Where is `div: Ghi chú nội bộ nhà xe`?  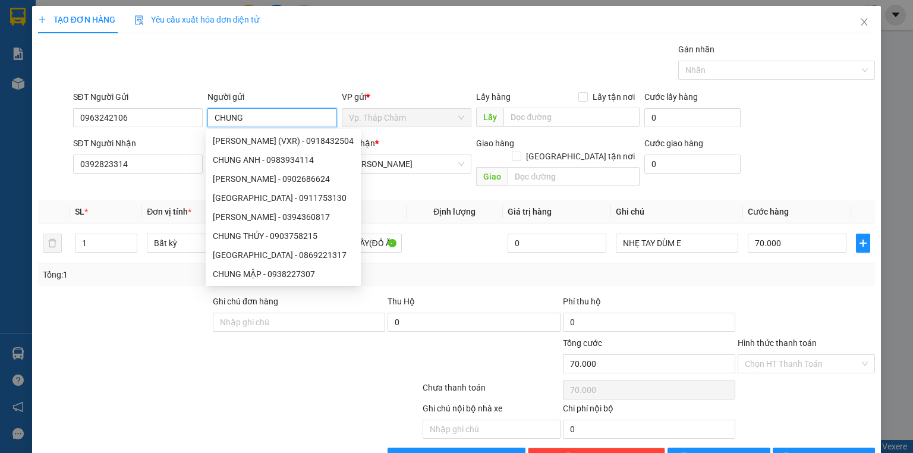 div: Ghi chú nội bộ nhà xe is located at coordinates (491, 411).